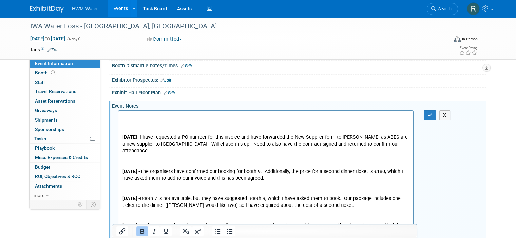 The width and height of the screenshot is (516, 238). Describe the element at coordinates (473, 9) in the screenshot. I see `img: Rhys Salkeld` at that location.